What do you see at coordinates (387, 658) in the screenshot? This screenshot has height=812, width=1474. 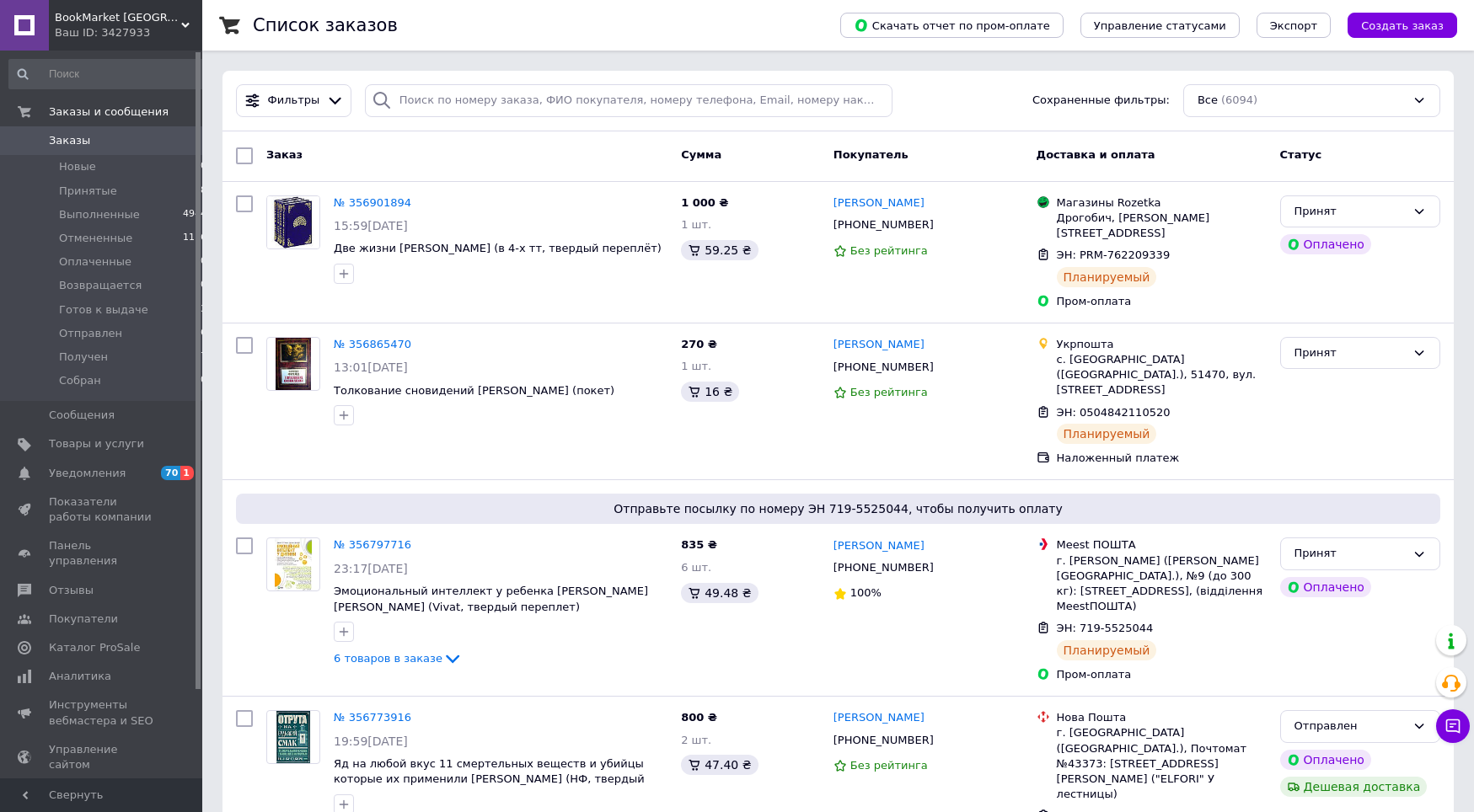 I see `span: 6 товаров в заказе` at bounding box center [387, 658].